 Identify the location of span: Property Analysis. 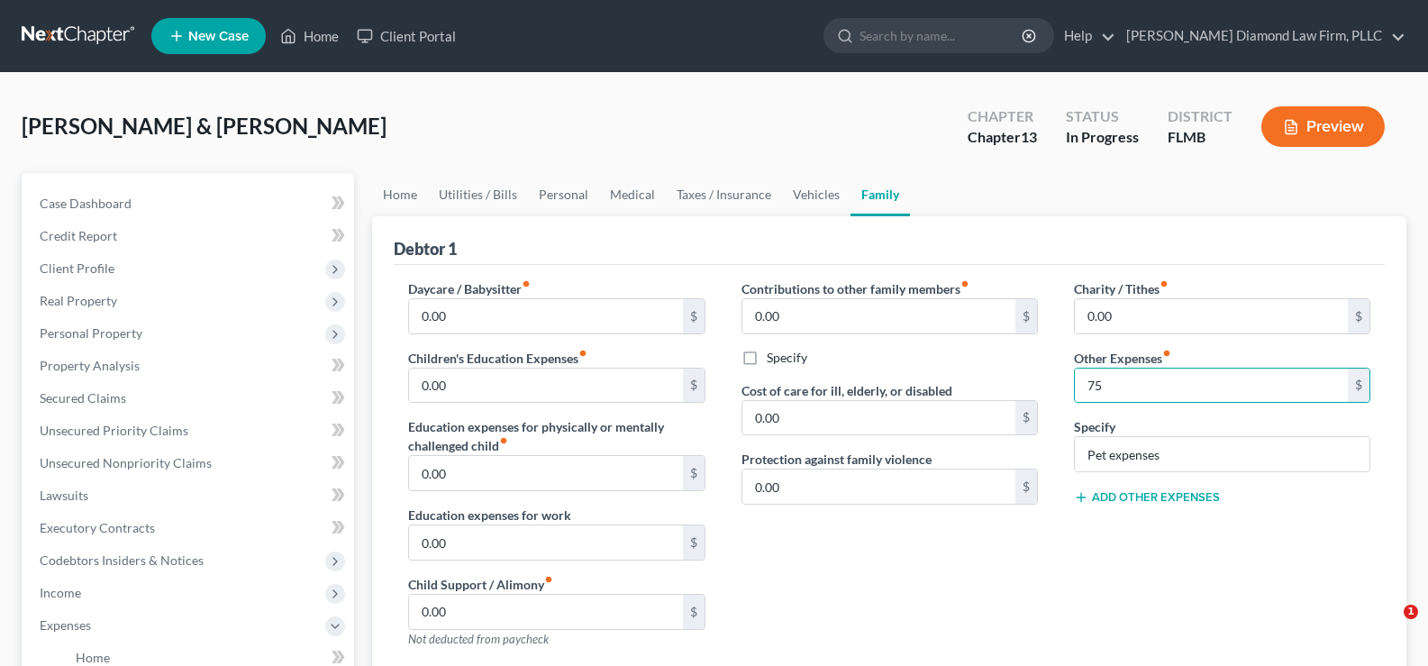
(89, 365).